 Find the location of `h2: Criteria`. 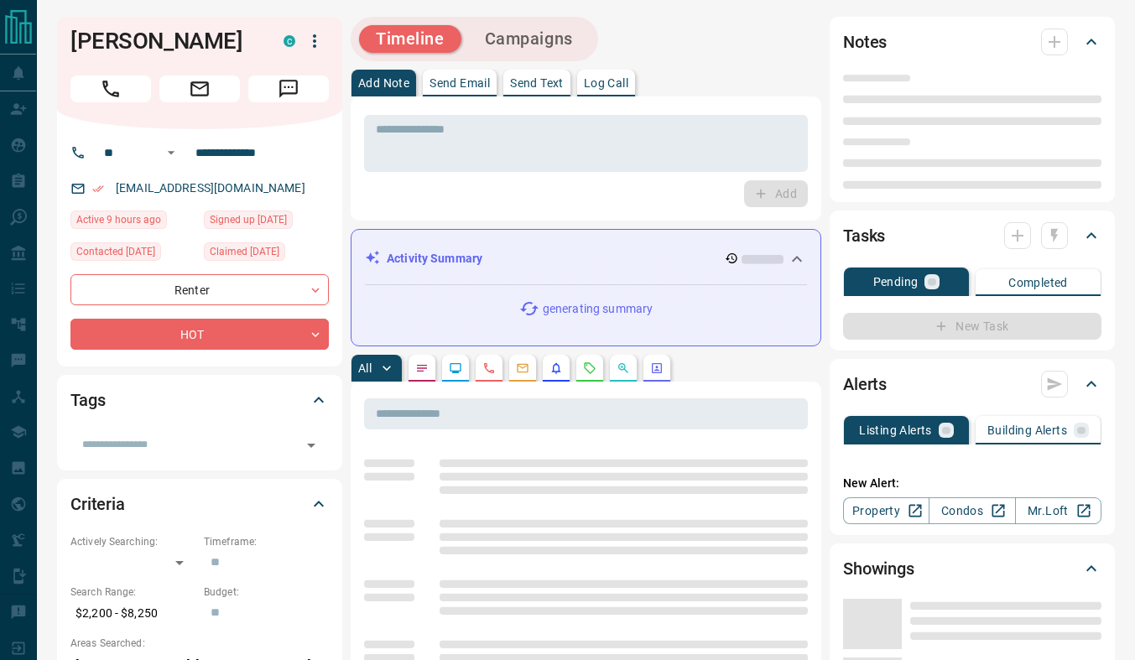

h2: Criteria is located at coordinates (97, 504).